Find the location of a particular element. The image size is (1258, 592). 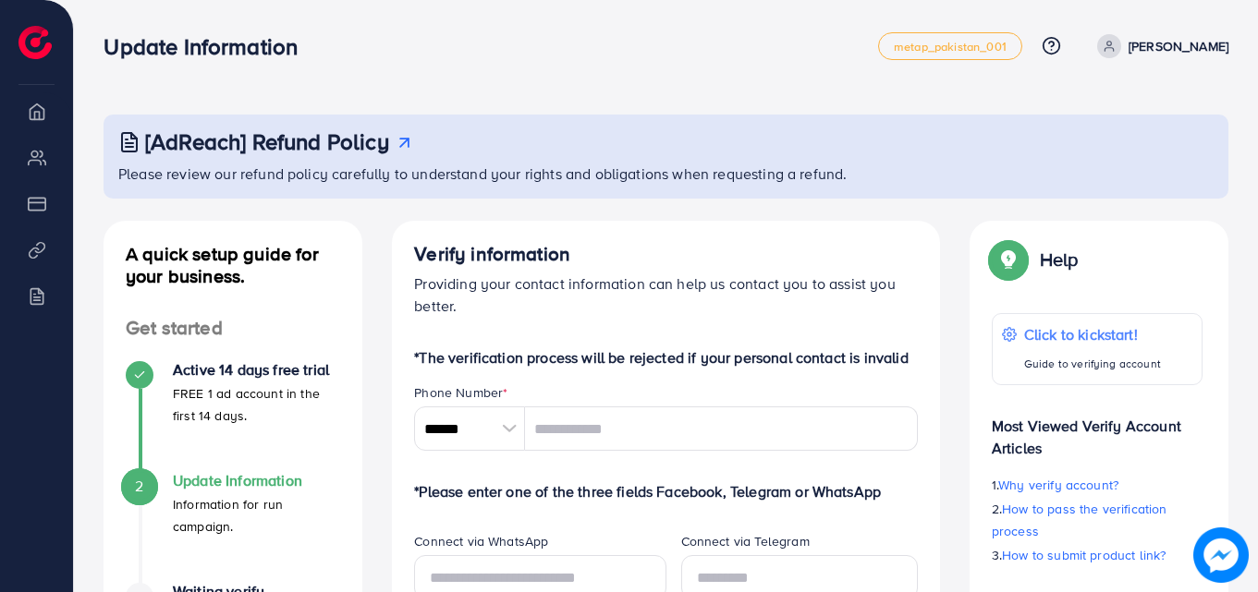

p: FREE 1 ad account in the first 14 days. is located at coordinates (256, 405).